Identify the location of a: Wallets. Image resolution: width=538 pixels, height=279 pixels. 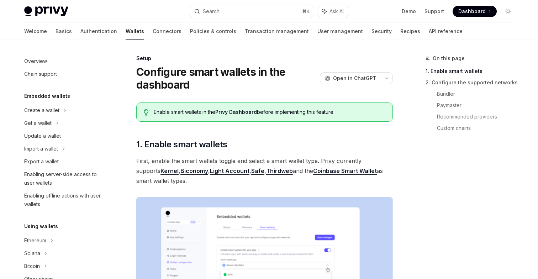
(135, 31).